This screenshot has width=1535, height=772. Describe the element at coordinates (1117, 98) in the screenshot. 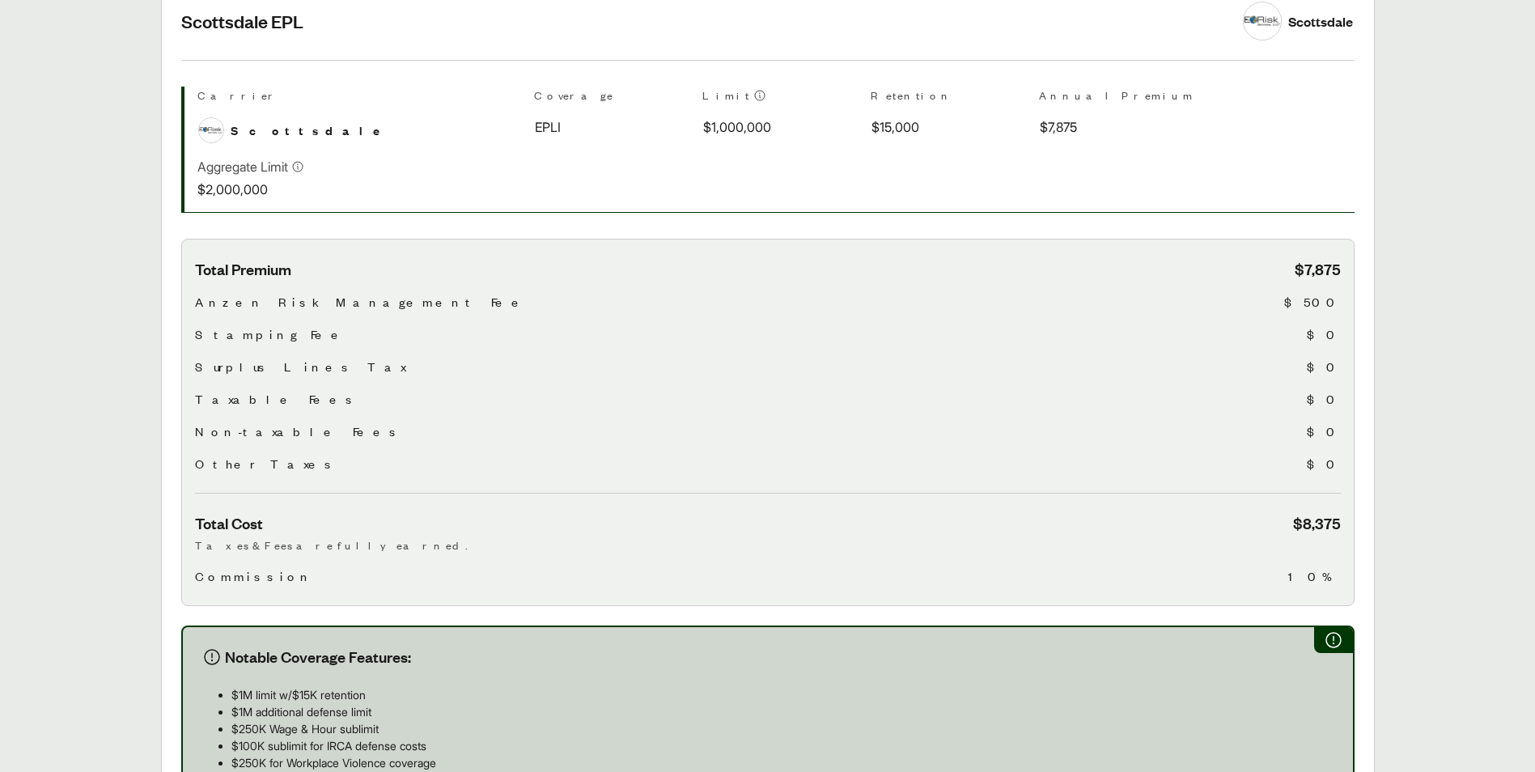

I see `th: Annual Premium` at that location.